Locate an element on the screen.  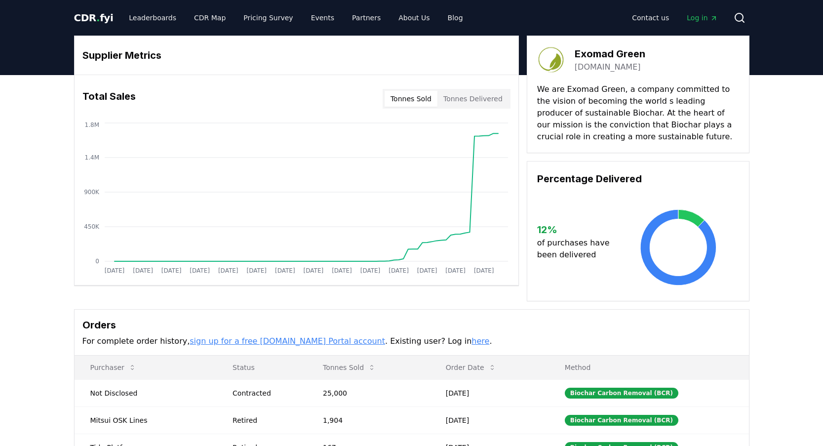
button: Tonnes Delivered is located at coordinates (473, 99).